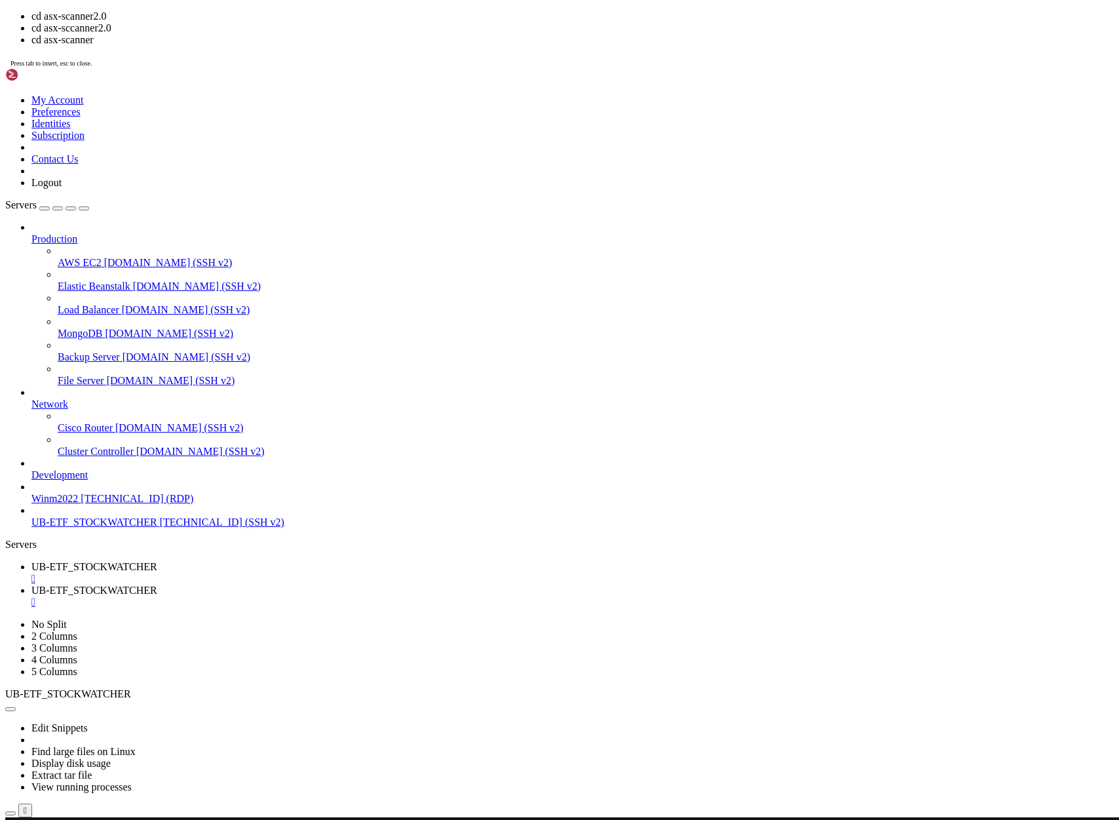  What do you see at coordinates (476, 10) in the screenshot?
I see `x-row: Welcome to Ubuntu 24.04.3 LTS (GNU/Linux 6.8.0-79-generic x86_64)` at bounding box center [476, 10].